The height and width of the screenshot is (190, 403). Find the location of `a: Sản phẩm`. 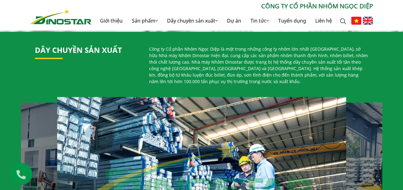

a: Sản phẩm is located at coordinates (145, 21).